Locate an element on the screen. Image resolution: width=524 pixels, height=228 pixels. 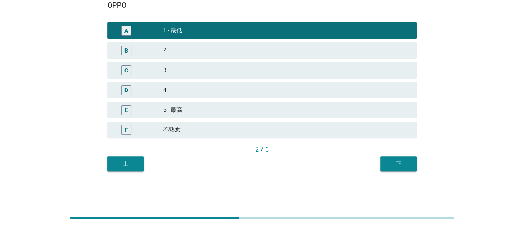
div: 上 is located at coordinates (126, 164).